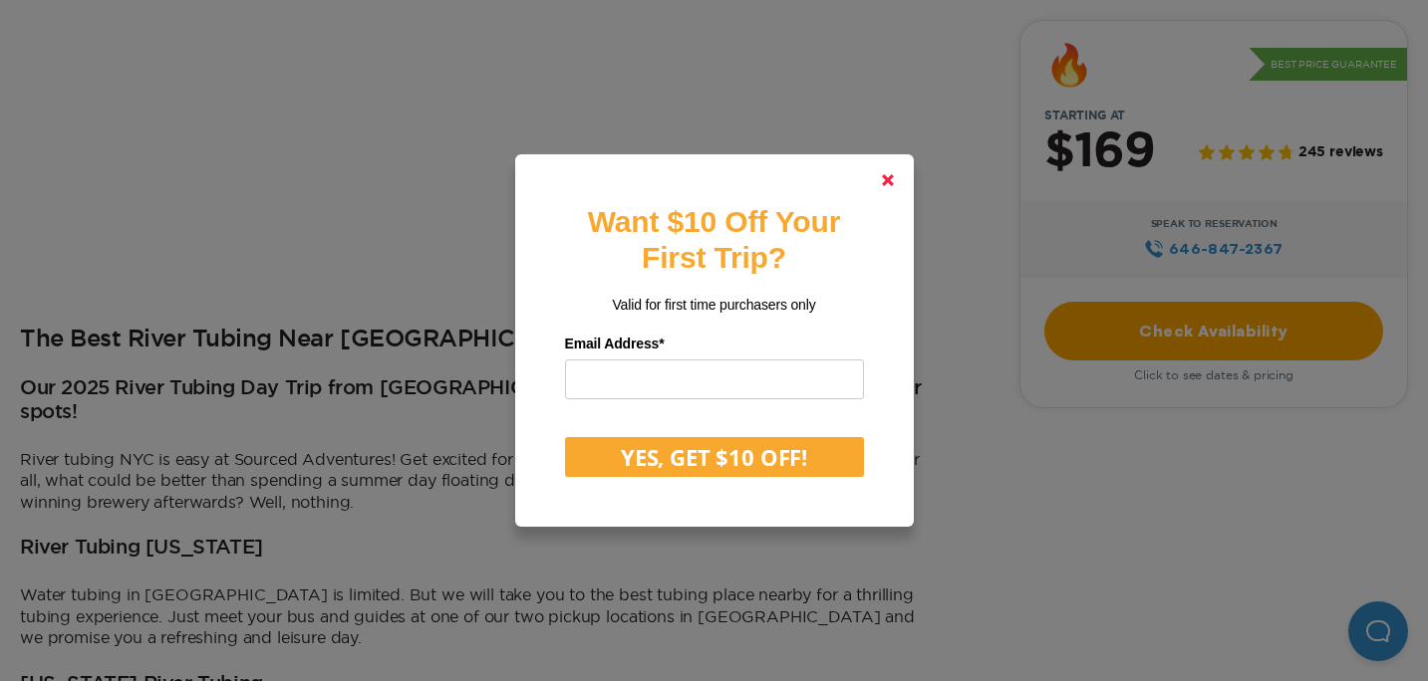 The image size is (1428, 681). Describe the element at coordinates (661, 344) in the screenshot. I see `span: Required` at that location.